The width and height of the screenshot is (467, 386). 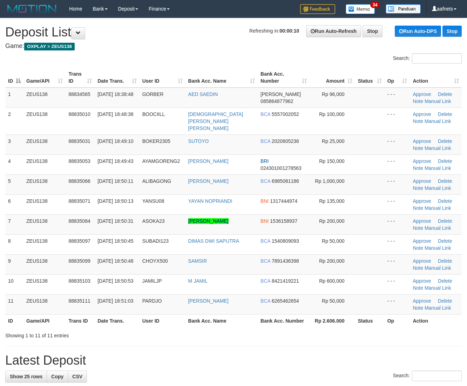 What do you see at coordinates (49, 47) in the screenshot?
I see `span: OXPLAY > ZEUS138` at bounding box center [49, 47].